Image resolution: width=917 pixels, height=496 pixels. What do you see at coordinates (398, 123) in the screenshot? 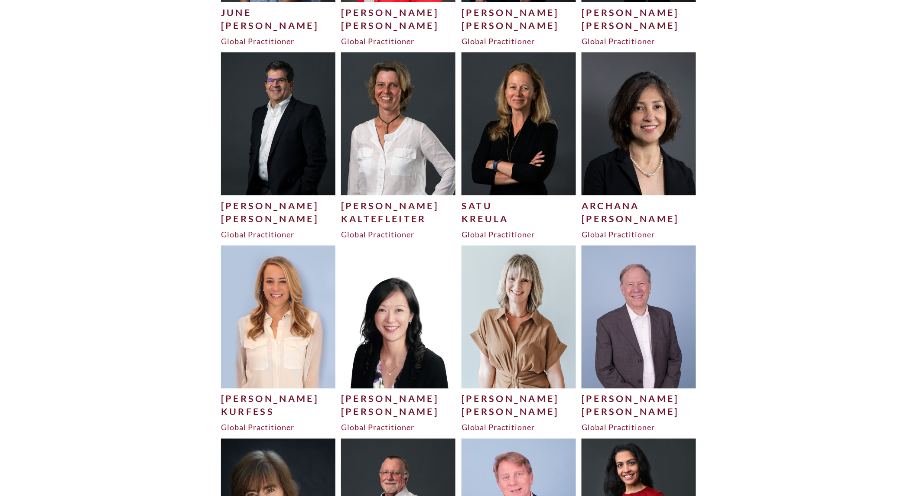
I see `img: Viola-edited-500x625.jpg` at bounding box center [398, 123].